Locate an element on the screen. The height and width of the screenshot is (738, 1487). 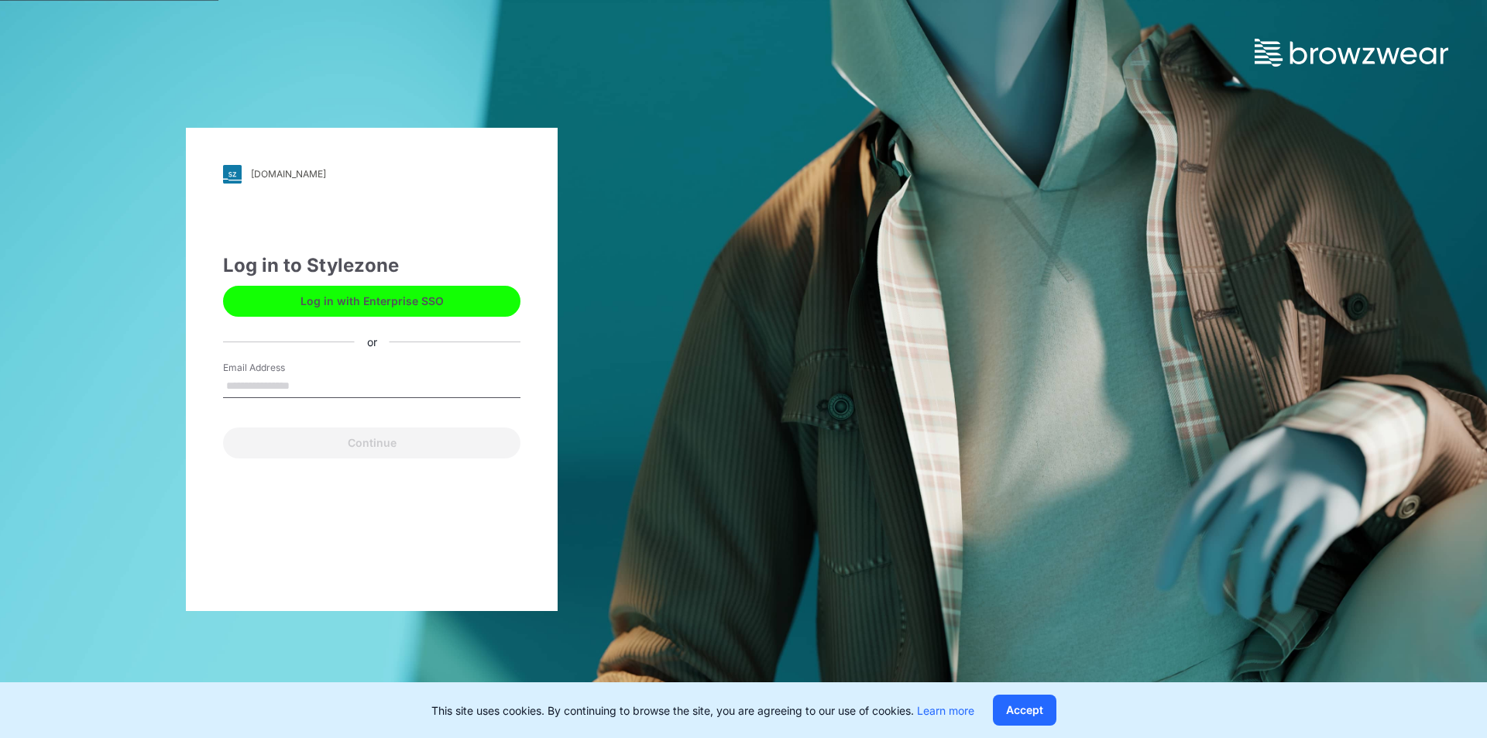
label: Email Address is located at coordinates (277, 368).